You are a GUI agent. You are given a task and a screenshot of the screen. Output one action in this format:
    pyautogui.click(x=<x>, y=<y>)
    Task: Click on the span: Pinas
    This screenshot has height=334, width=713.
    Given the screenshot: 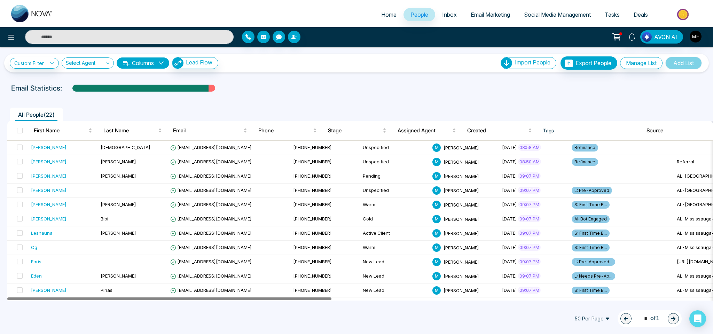 What is the action you would take?
    pyautogui.click(x=107, y=290)
    